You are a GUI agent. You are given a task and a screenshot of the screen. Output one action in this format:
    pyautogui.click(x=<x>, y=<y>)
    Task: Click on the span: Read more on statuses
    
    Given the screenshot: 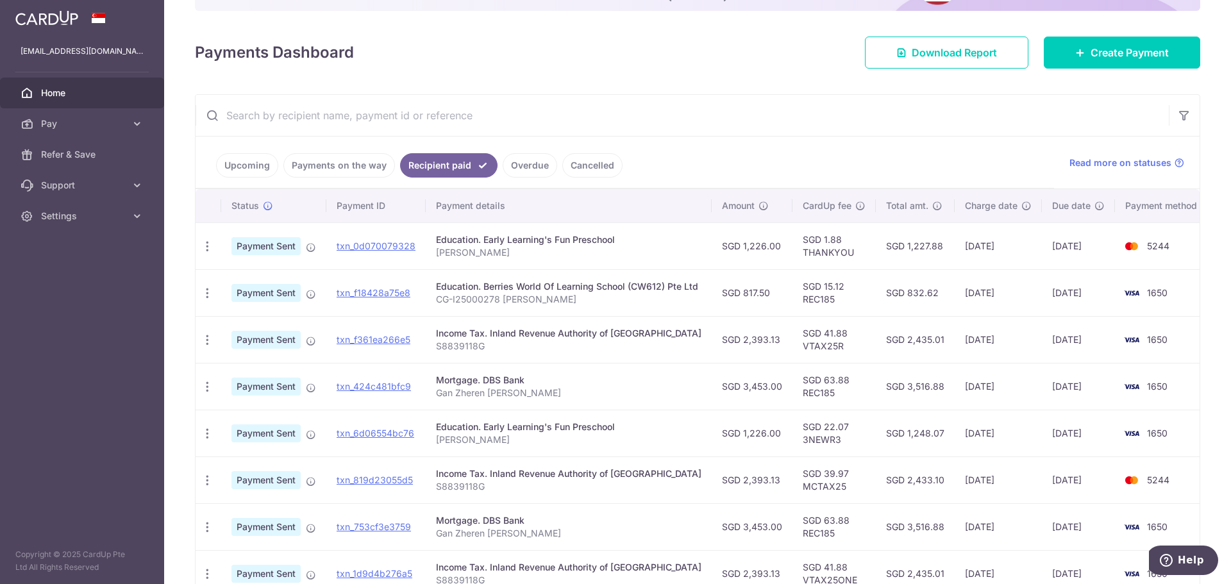 What is the action you would take?
    pyautogui.click(x=1120, y=163)
    